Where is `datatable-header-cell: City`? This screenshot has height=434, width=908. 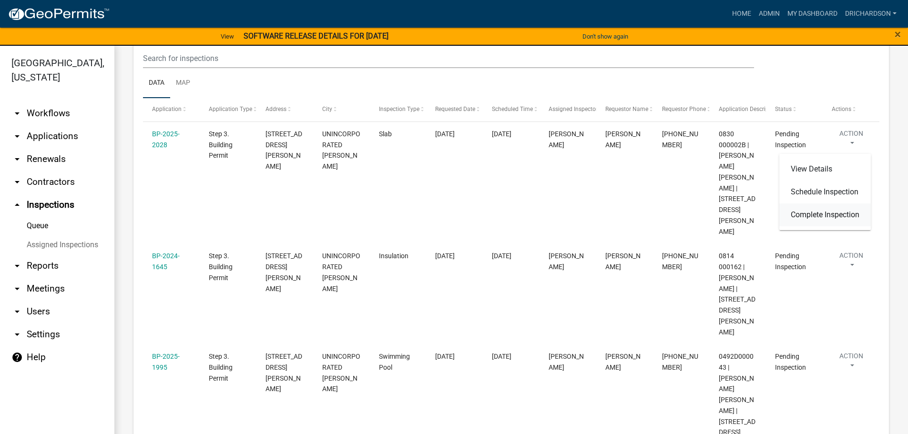 datatable-header-cell: City is located at coordinates (341, 110).